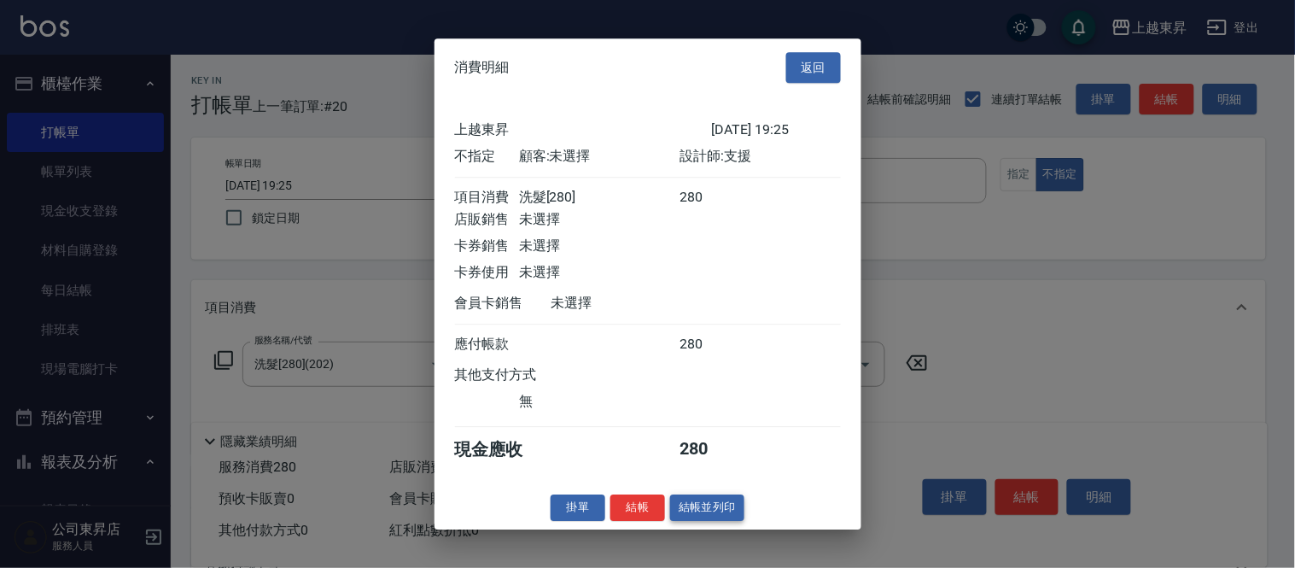 This screenshot has height=568, width=1295. Describe the element at coordinates (578, 507) in the screenshot. I see `button: 掛單` at that location.